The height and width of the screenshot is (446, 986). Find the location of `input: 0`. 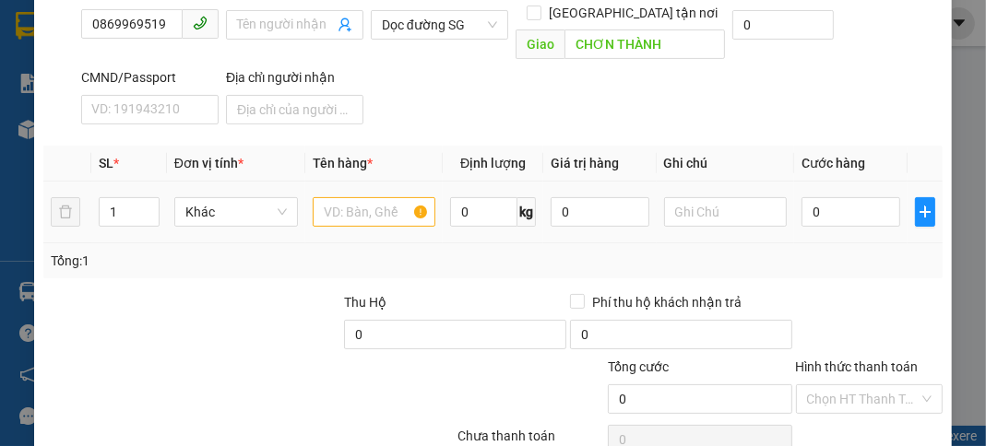

input: 0 is located at coordinates (599, 212).